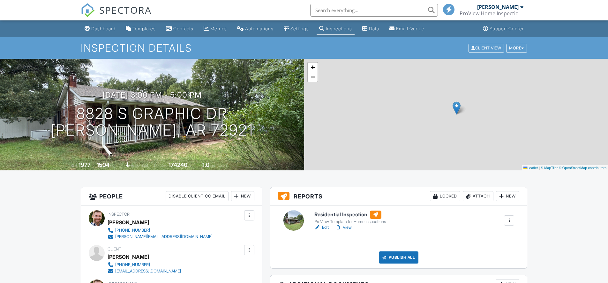 The image size is (608, 283). I want to click on div: Client View, so click(486, 48).